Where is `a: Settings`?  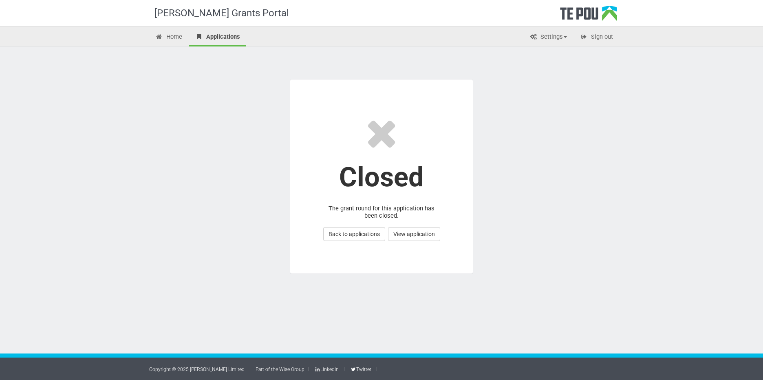
a: Settings is located at coordinates (548, 38).